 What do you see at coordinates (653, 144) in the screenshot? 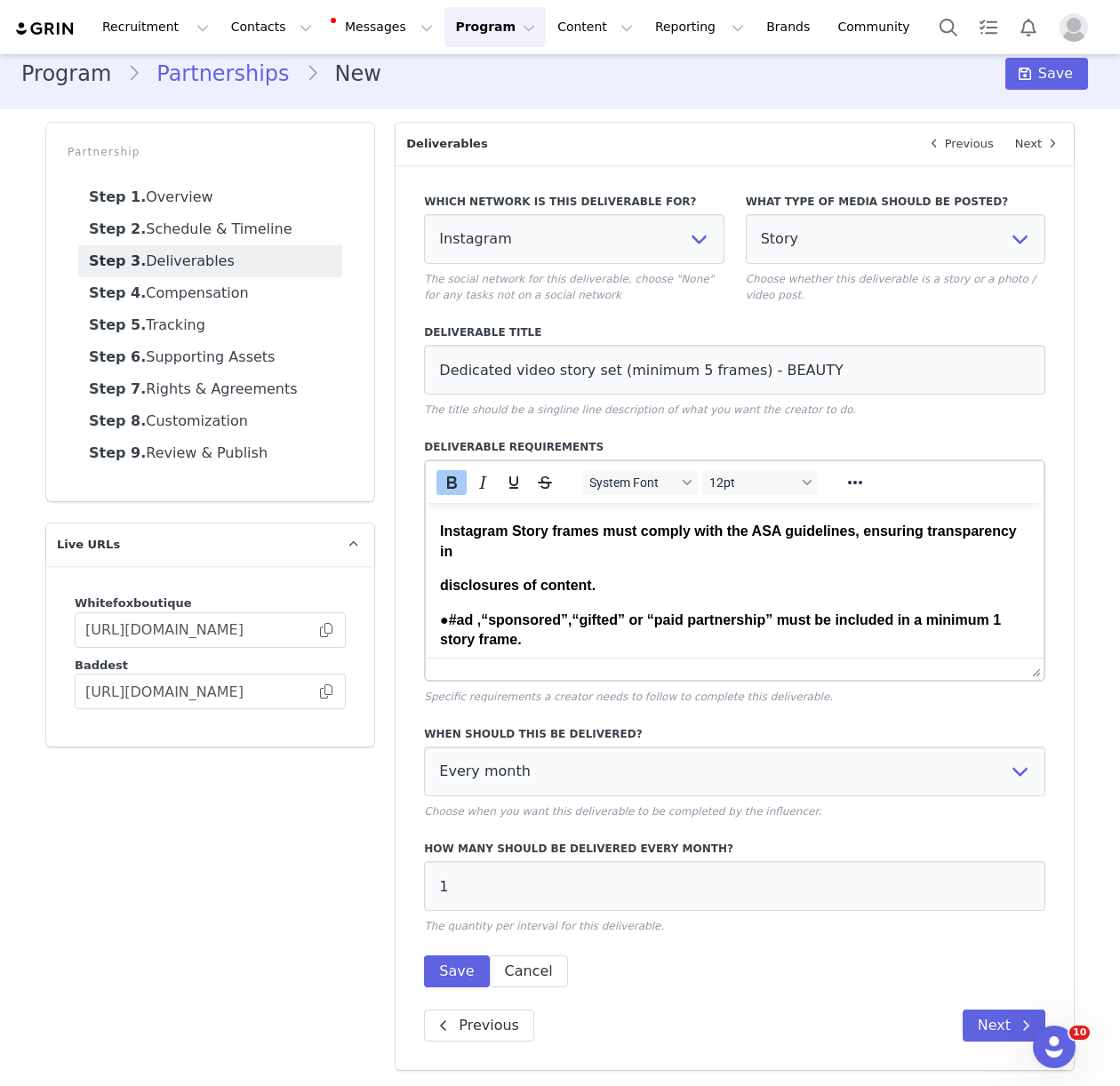
I see `p: Deliverables` at bounding box center [653, 144].